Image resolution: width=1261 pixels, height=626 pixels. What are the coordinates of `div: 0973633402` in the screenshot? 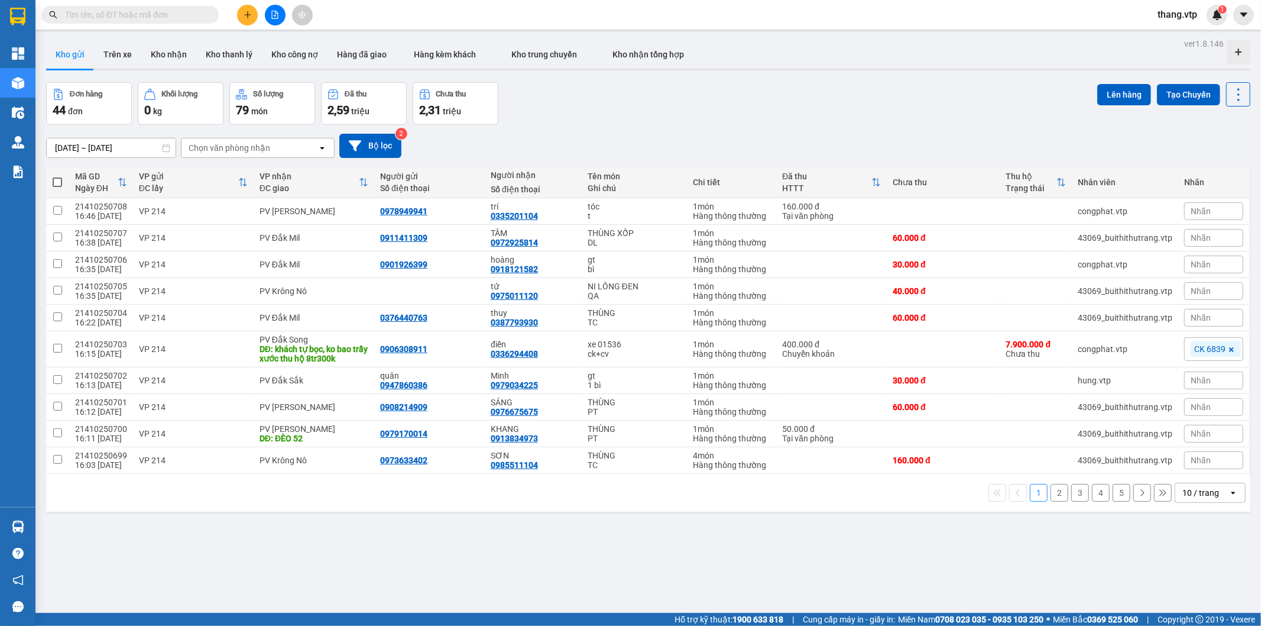 It's located at (404, 460).